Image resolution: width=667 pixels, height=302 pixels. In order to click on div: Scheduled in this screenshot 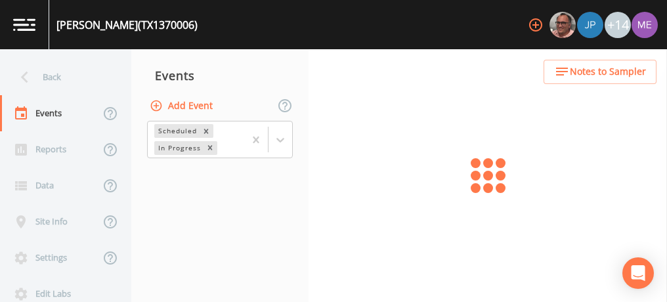, I will do `click(177, 131)`.